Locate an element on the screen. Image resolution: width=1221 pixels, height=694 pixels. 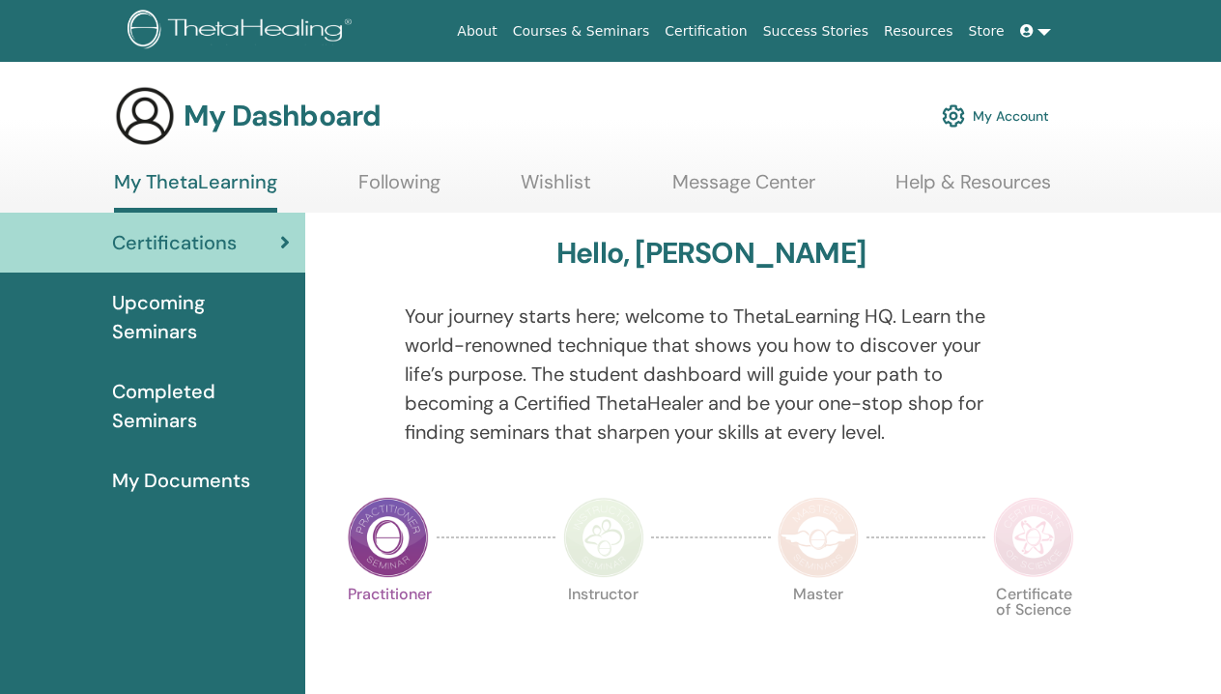
span: Completed Seminars is located at coordinates (201, 406).